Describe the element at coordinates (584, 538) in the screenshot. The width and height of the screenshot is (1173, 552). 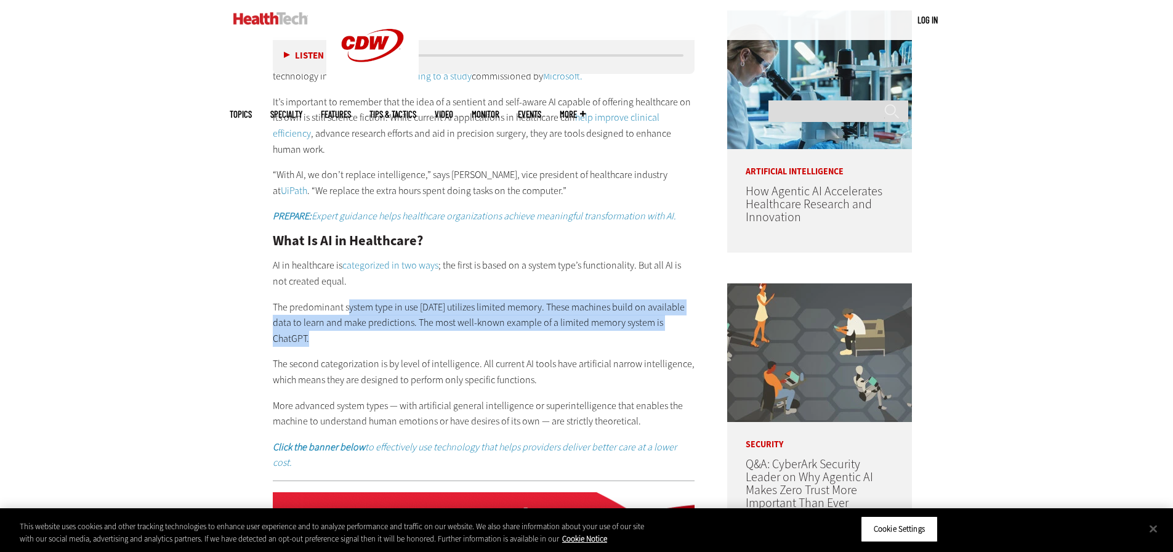
I see `a: More information about your privacy` at that location.